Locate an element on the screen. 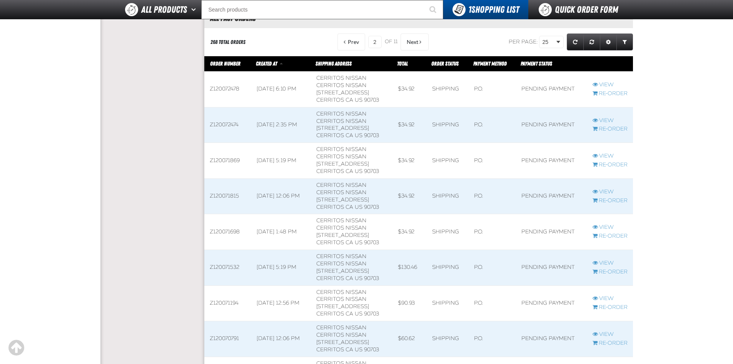  a: View Z120071869 order is located at coordinates (610, 156).